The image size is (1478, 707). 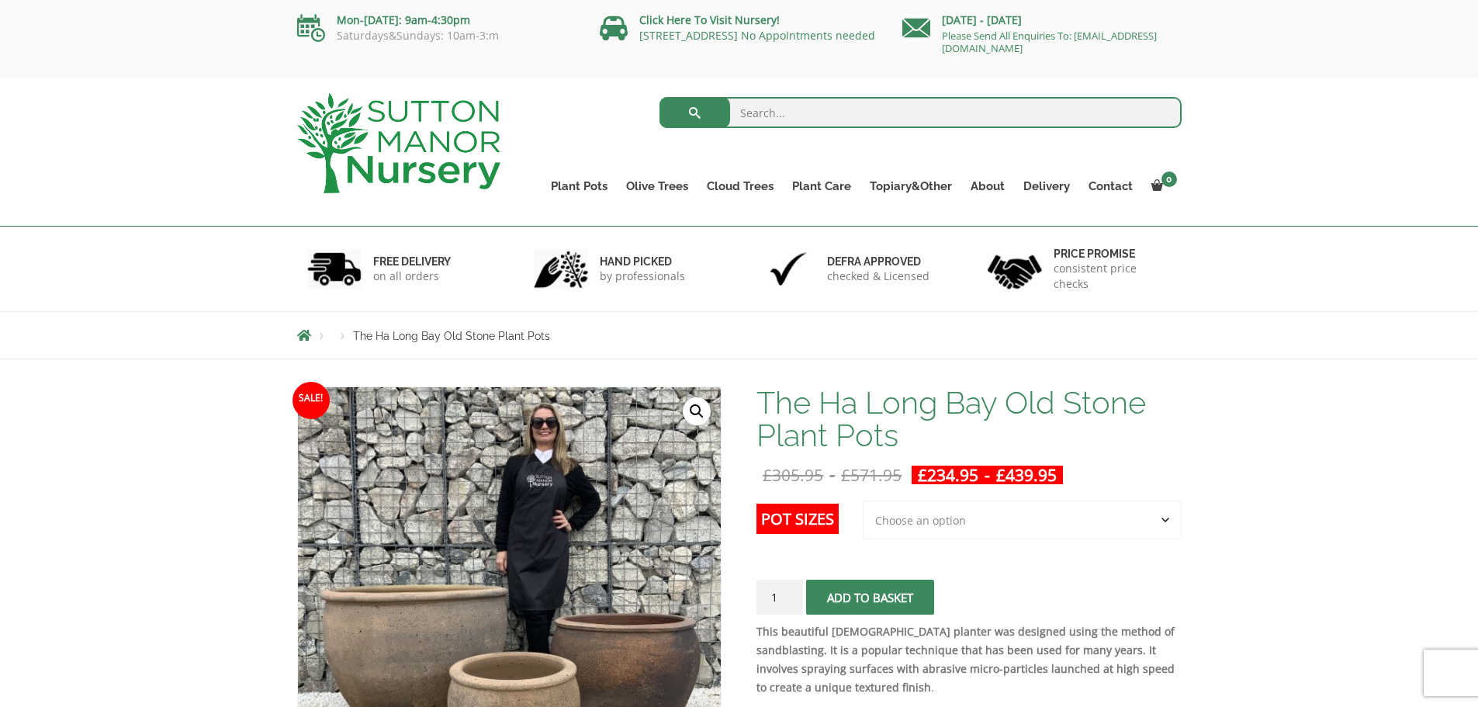 What do you see at coordinates (412, 276) in the screenshot?
I see `p: on all orders` at bounding box center [412, 276].